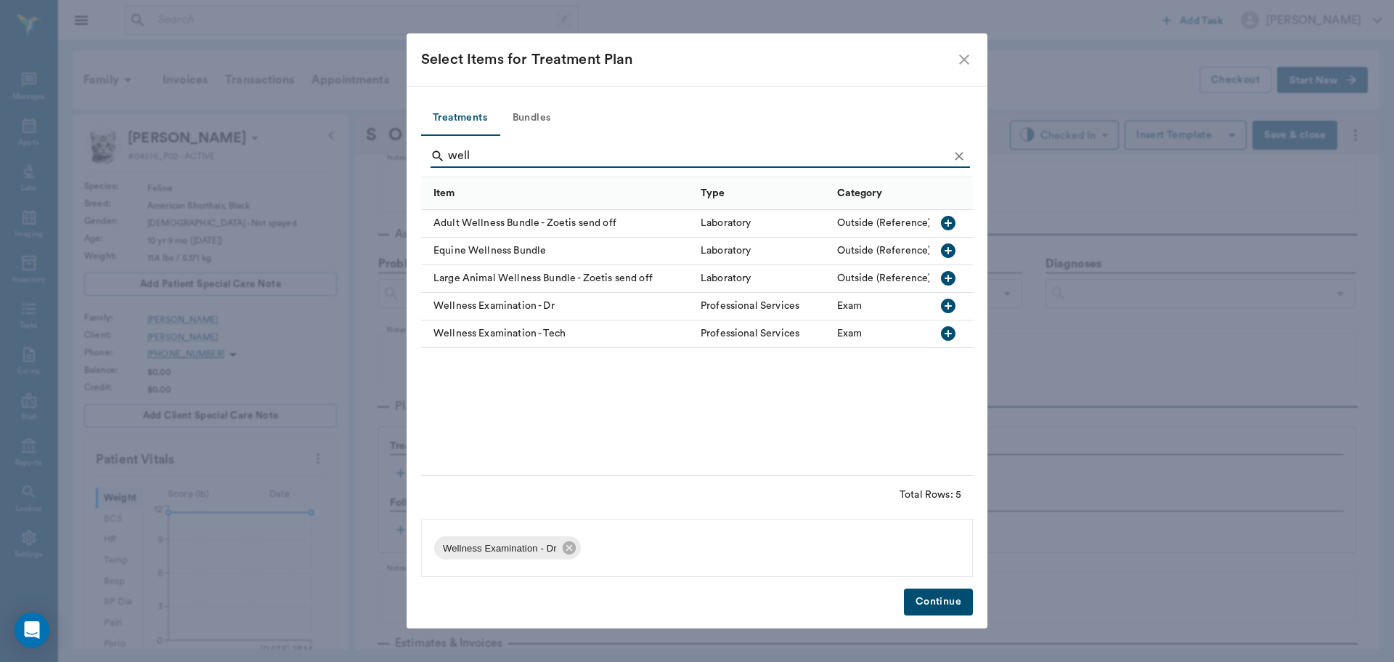  I want to click on button: Bundles, so click(532, 118).